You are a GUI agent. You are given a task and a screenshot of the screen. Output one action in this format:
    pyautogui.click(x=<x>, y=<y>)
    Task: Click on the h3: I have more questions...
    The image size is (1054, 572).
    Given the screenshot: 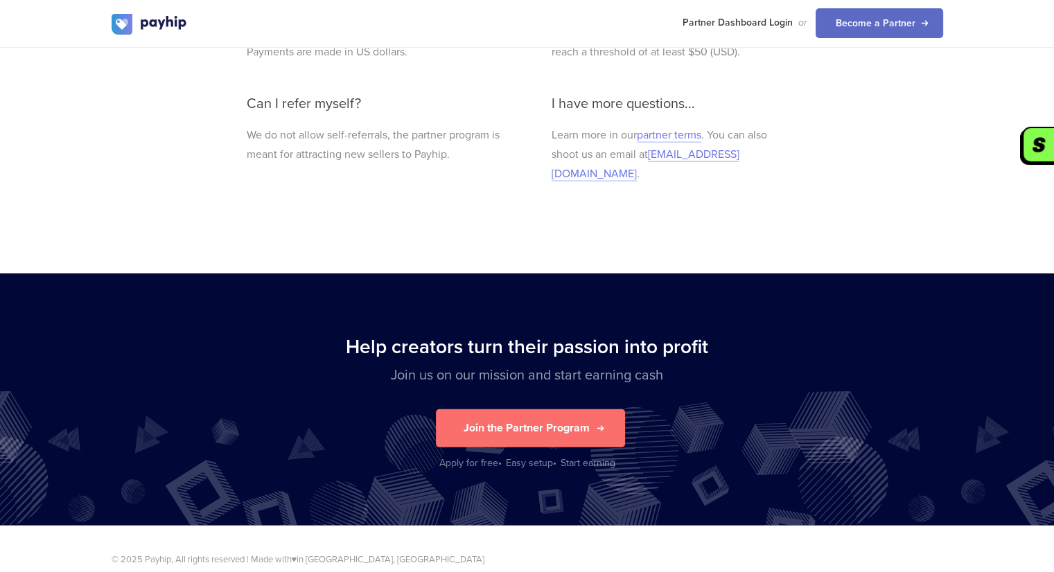 What is the action you would take?
    pyautogui.click(x=673, y=104)
    